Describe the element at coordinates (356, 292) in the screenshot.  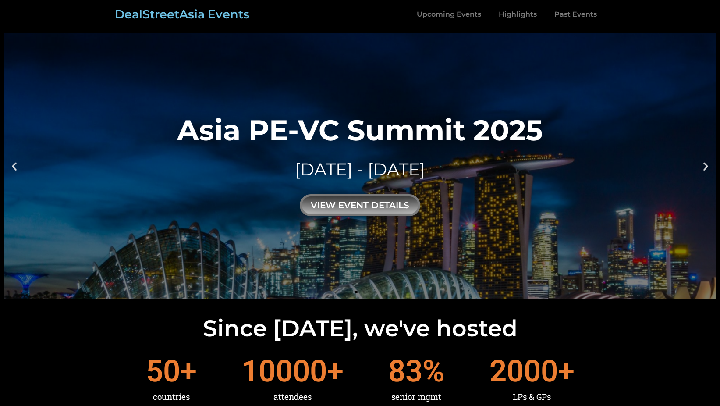
I see `span: Go to slide 1` at that location.